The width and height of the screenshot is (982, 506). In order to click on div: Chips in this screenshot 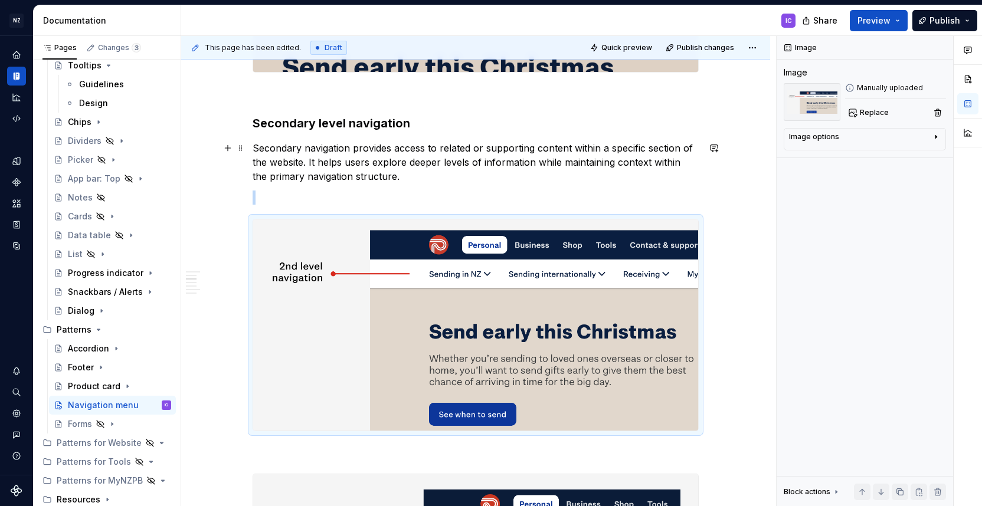, I will do `click(80, 122)`.